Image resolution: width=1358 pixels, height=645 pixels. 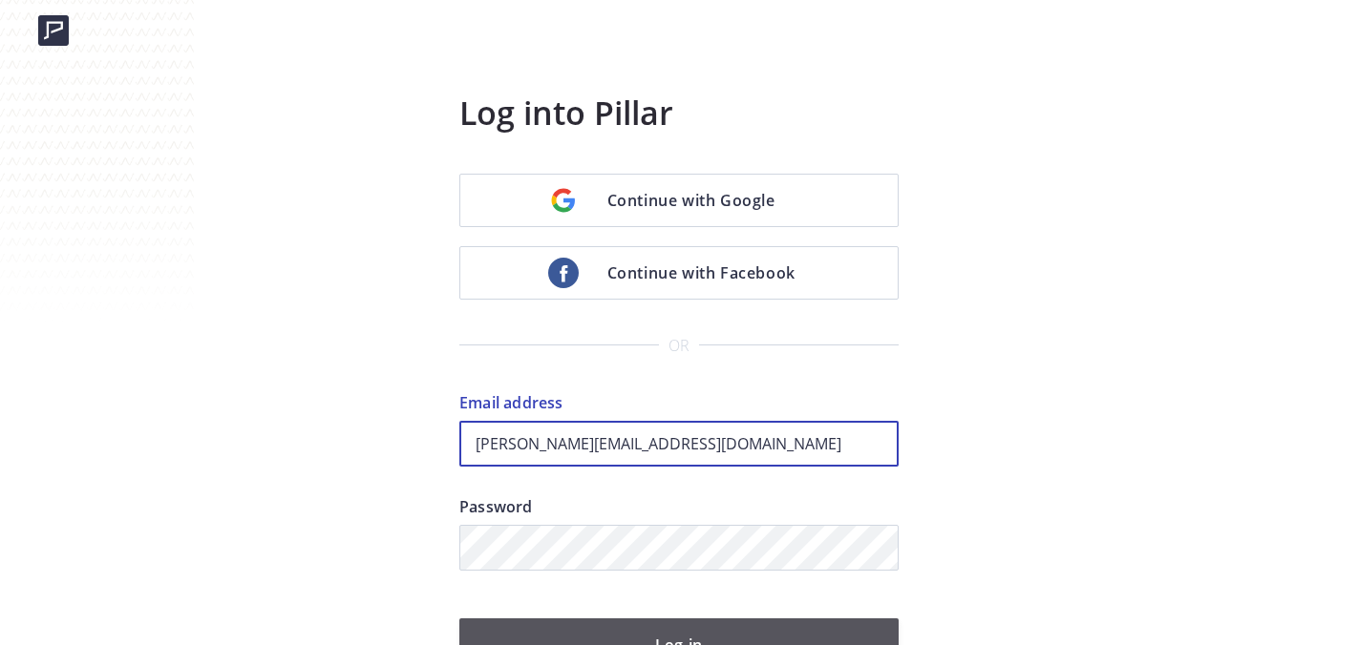 I want to click on input: johndoe@realestate.com, so click(x=679, y=444).